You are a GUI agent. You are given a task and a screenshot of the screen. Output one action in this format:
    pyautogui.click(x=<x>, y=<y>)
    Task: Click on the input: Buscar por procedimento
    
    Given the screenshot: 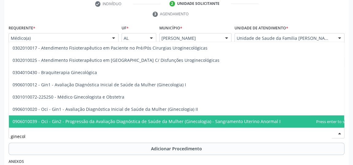 What is the action you would take?
    pyautogui.click(x=171, y=137)
    